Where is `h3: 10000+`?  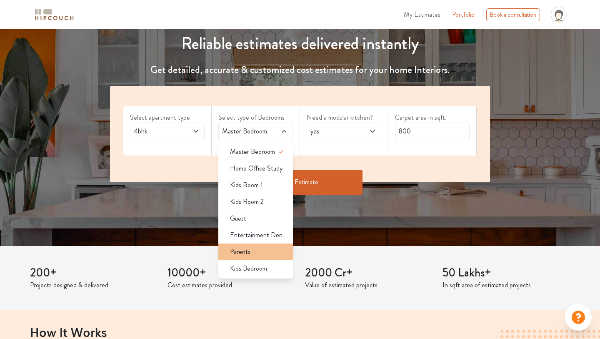 h3: 10000+ is located at coordinates (231, 273).